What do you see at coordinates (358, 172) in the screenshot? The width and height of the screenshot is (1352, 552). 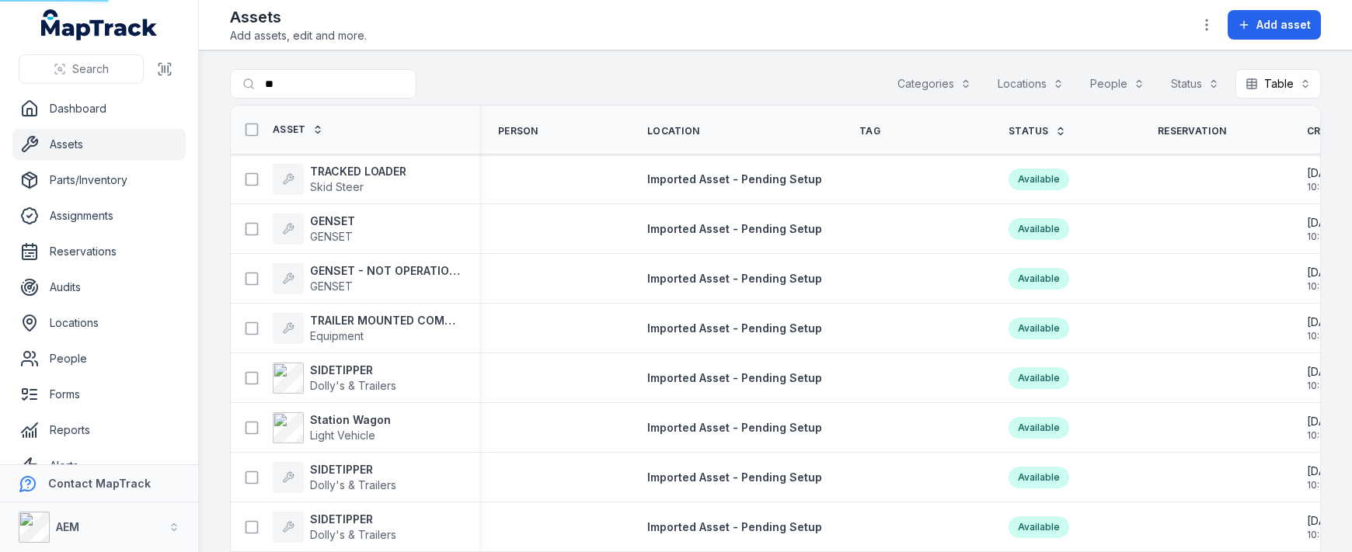 I see `strong: TRACKED LOADER` at bounding box center [358, 172].